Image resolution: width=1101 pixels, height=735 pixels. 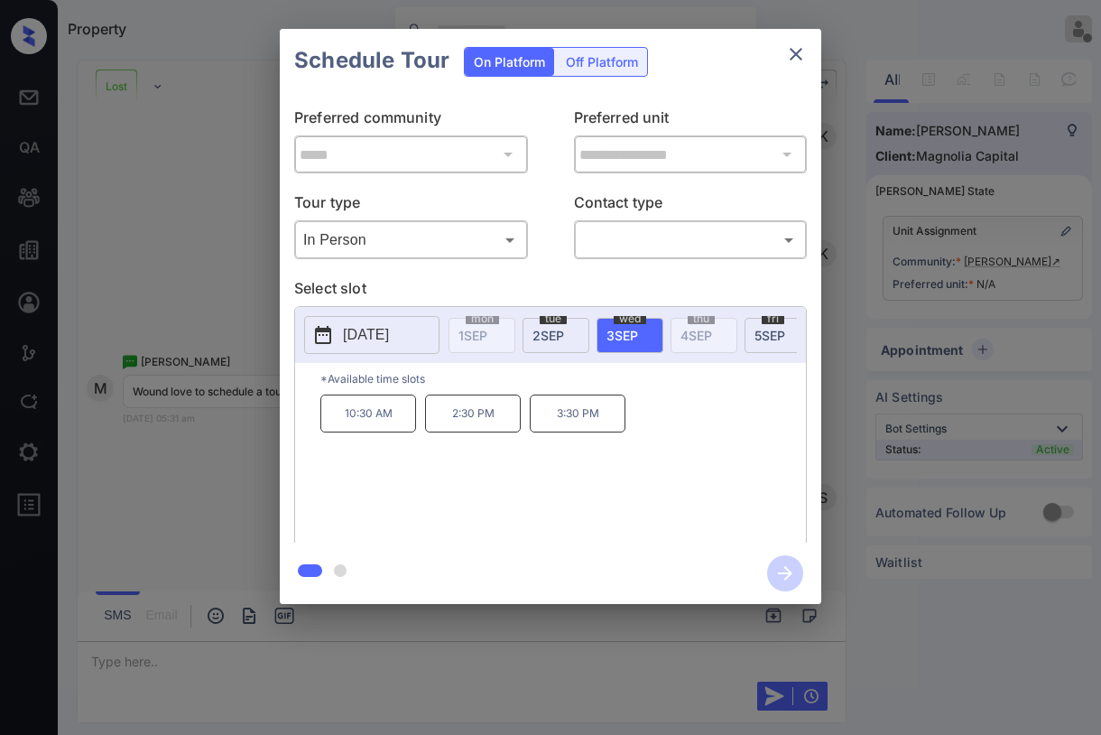 I want to click on p: Select slot, so click(x=551, y=292).